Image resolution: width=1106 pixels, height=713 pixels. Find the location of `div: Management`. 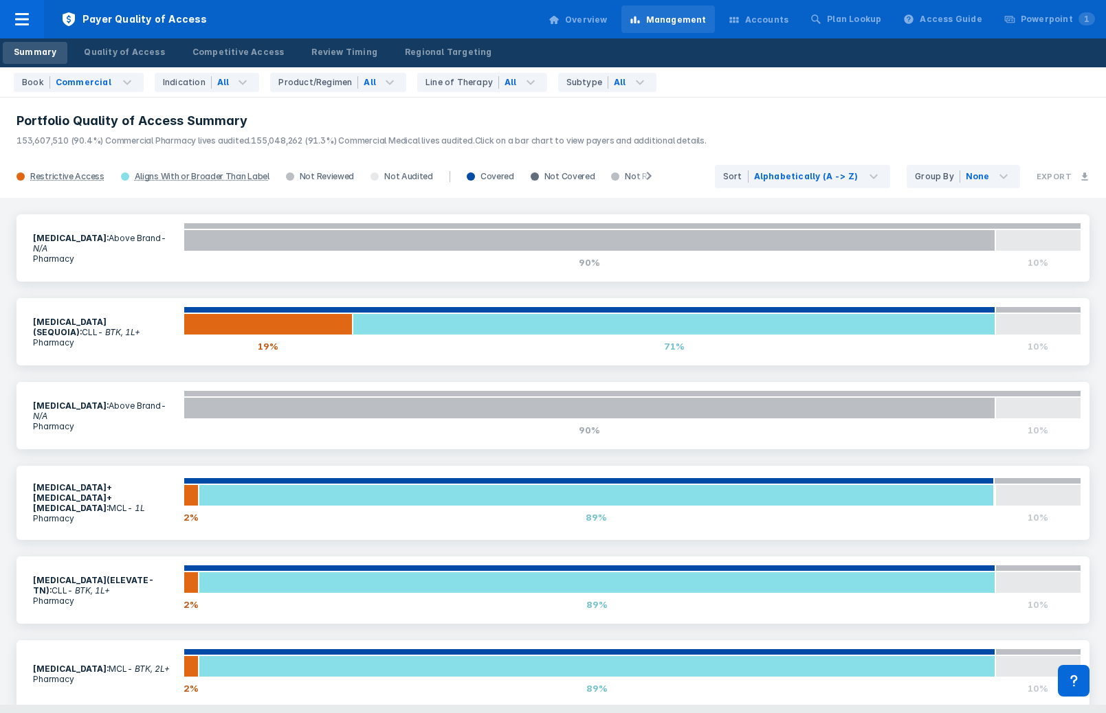

div: Management is located at coordinates (676, 20).